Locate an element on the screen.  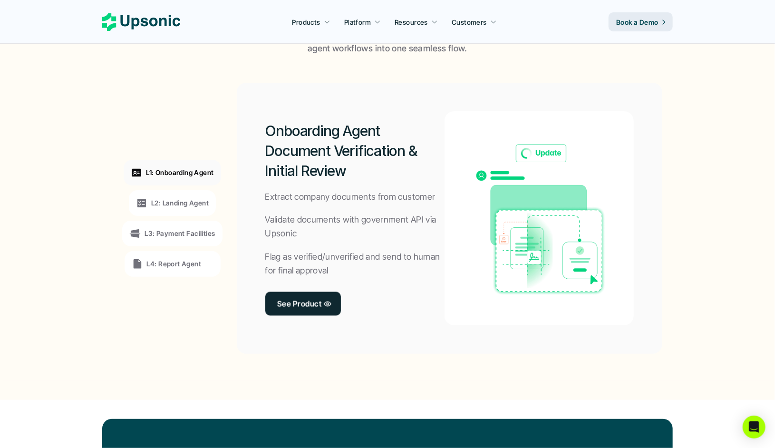
div: Open Intercom Messenger is located at coordinates (754, 427).